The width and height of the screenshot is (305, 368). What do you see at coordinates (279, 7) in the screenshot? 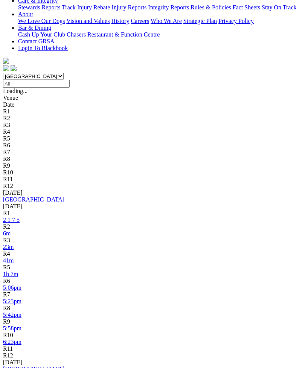
I see `a: Stay On Track` at bounding box center [279, 7].